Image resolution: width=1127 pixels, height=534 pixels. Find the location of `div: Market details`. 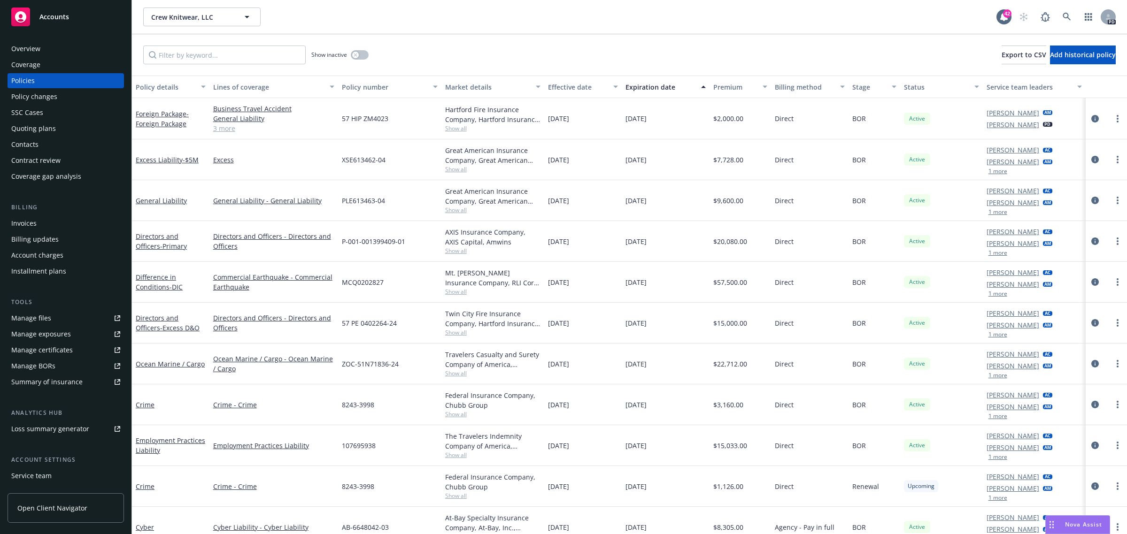

div: Market details is located at coordinates (488, 87).